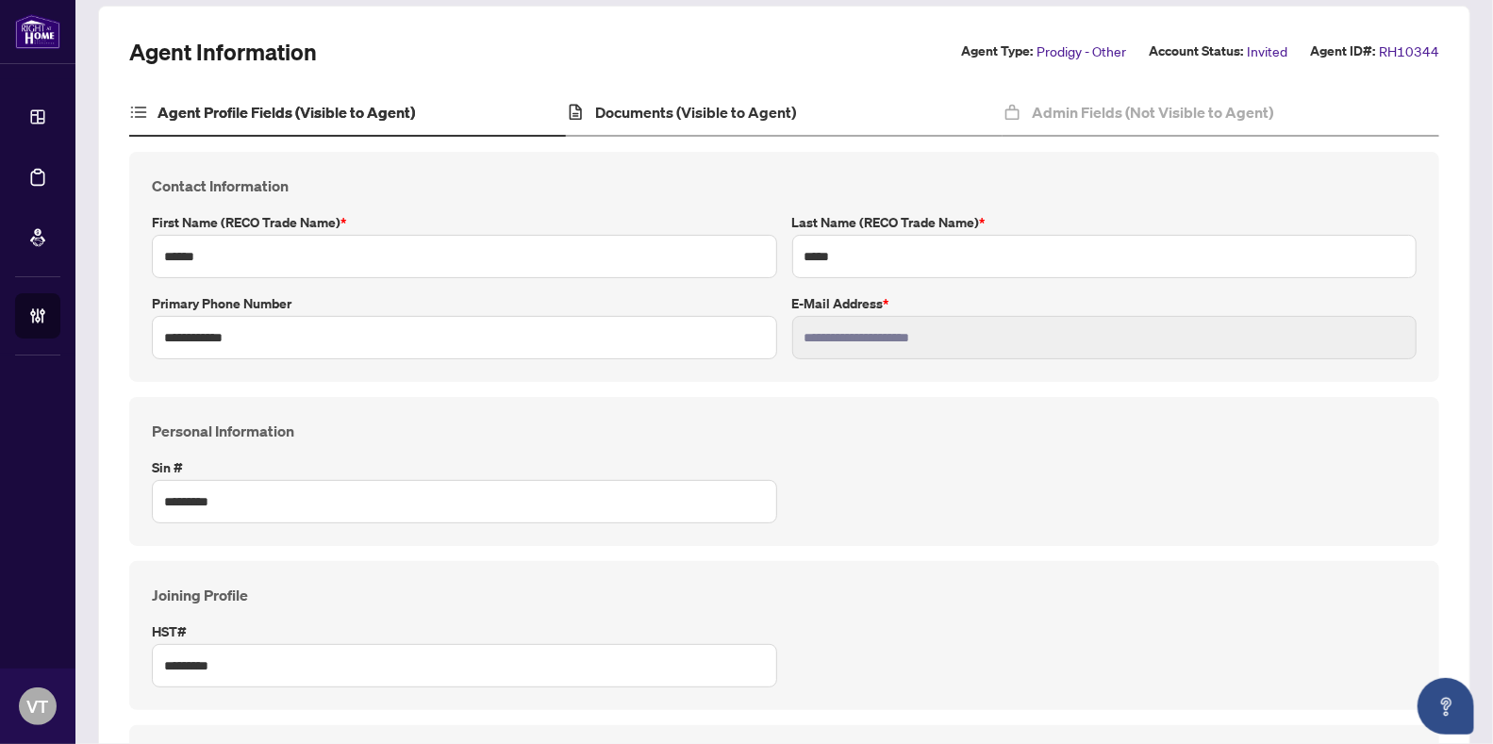 The image size is (1493, 744). I want to click on h4: Admin Fields (Not Visible to Agent), so click(1153, 112).